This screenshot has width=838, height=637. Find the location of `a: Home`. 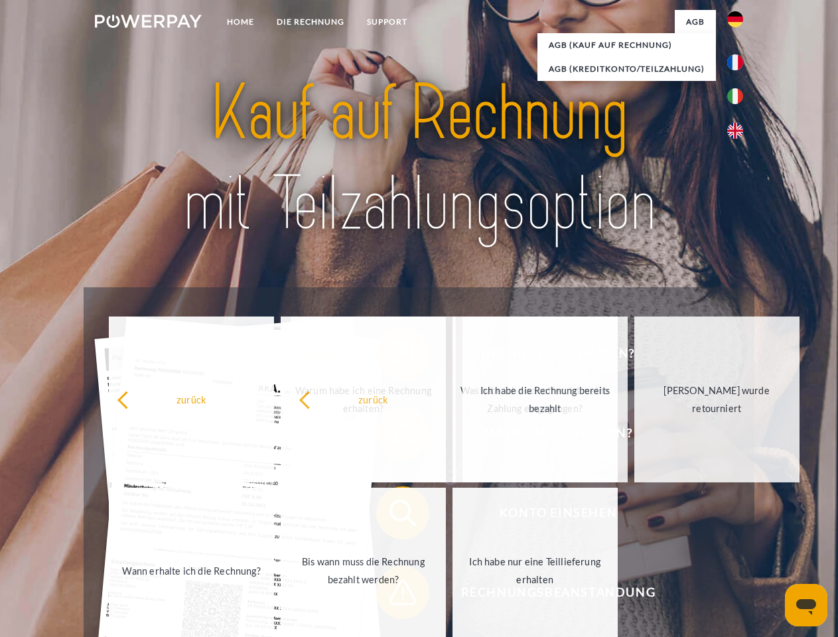

a: Home is located at coordinates (240, 22).